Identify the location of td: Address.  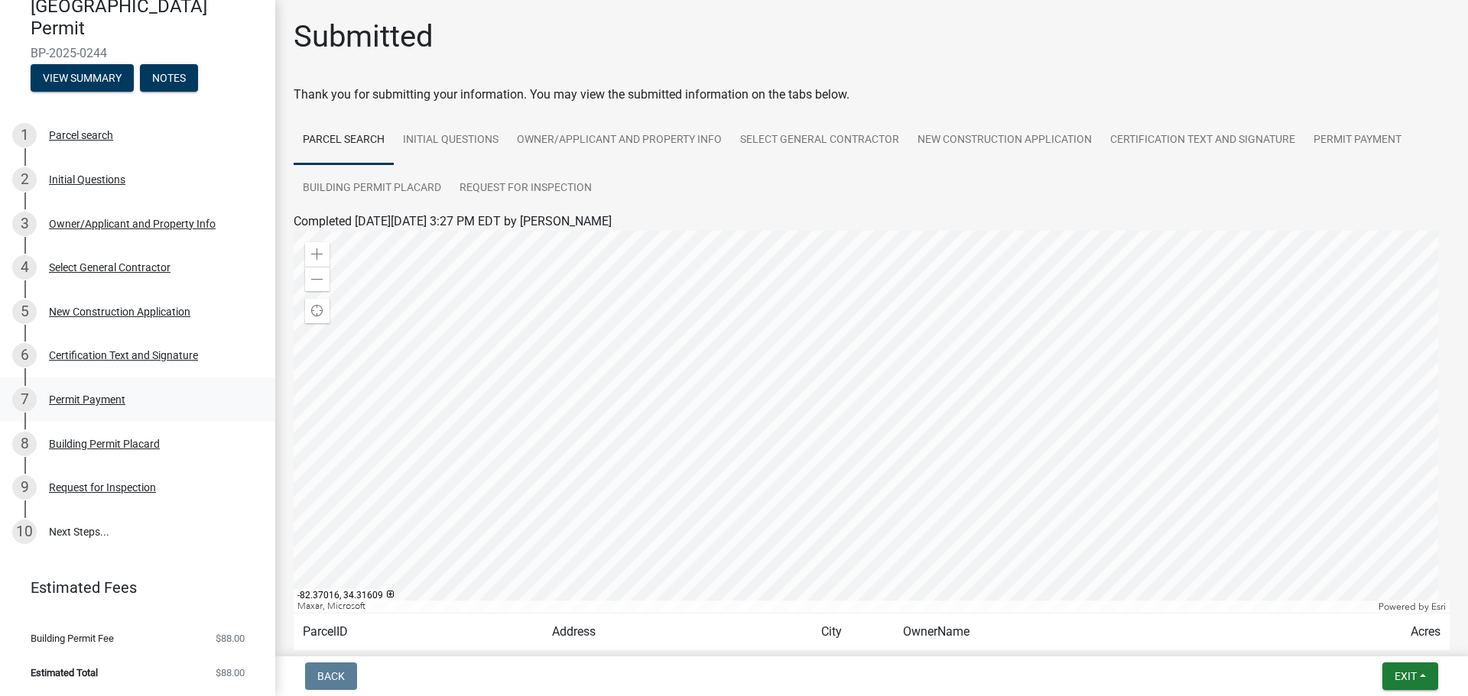
(677, 632).